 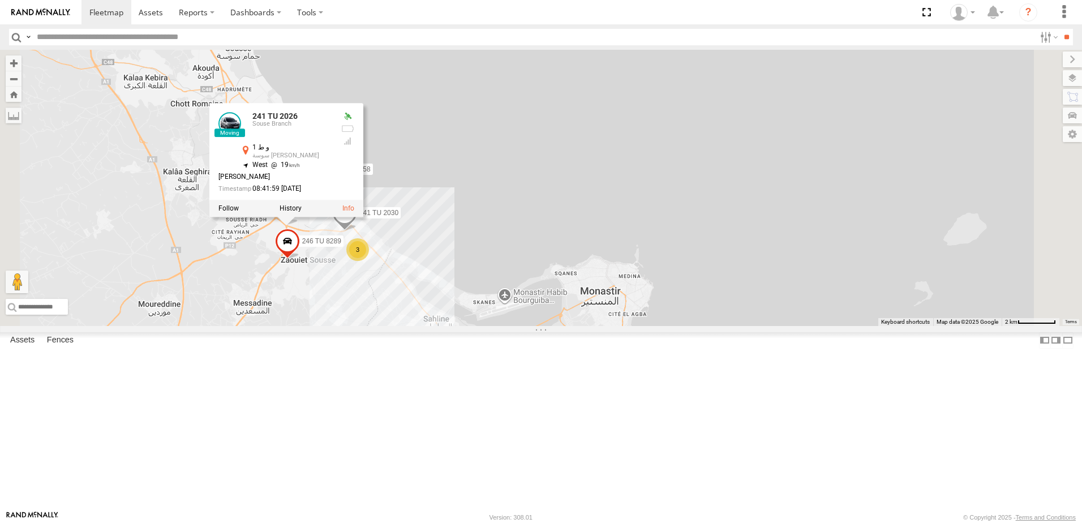 What do you see at coordinates (229, 208) in the screenshot?
I see `label: Realtime tracking of Asset` at bounding box center [229, 208].